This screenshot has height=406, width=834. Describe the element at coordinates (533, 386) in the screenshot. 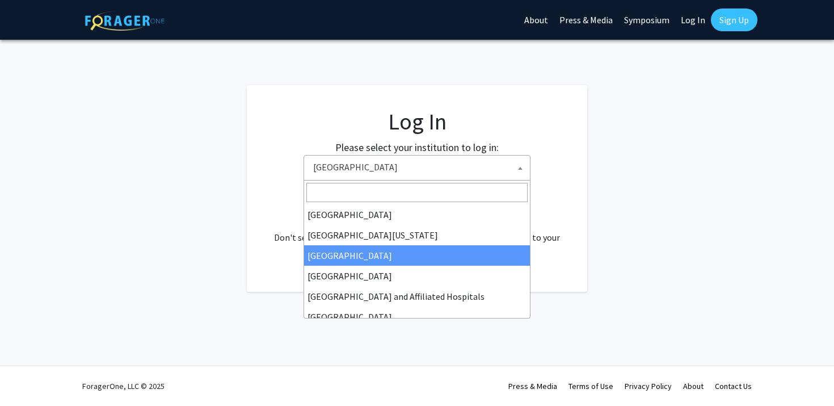

I see `a: Press & Media` at that location.